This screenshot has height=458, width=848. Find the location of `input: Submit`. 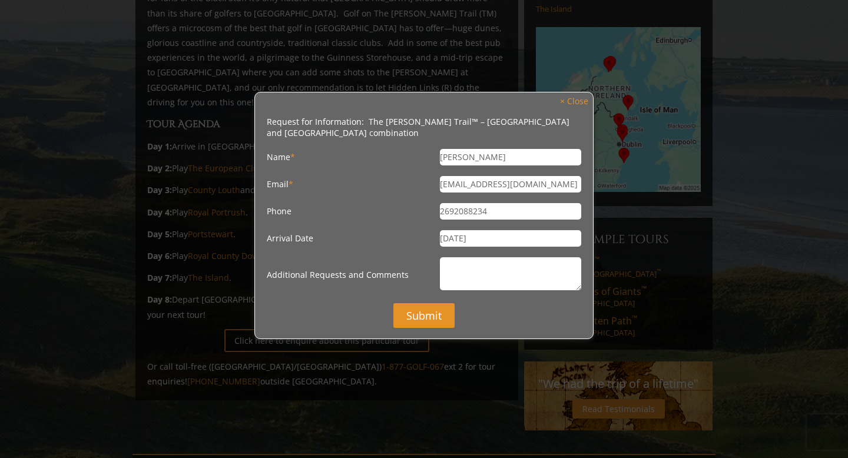

input: Submit is located at coordinates (424, 315).